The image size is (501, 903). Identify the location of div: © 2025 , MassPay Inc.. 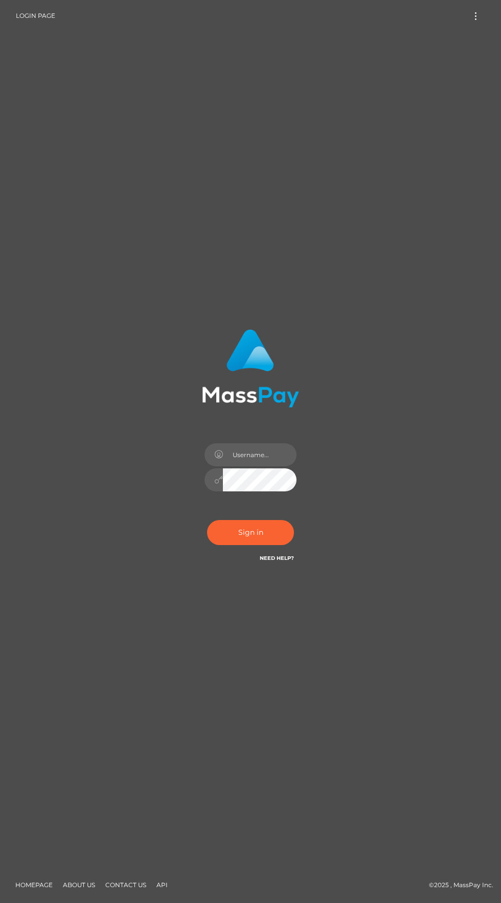
(251, 885).